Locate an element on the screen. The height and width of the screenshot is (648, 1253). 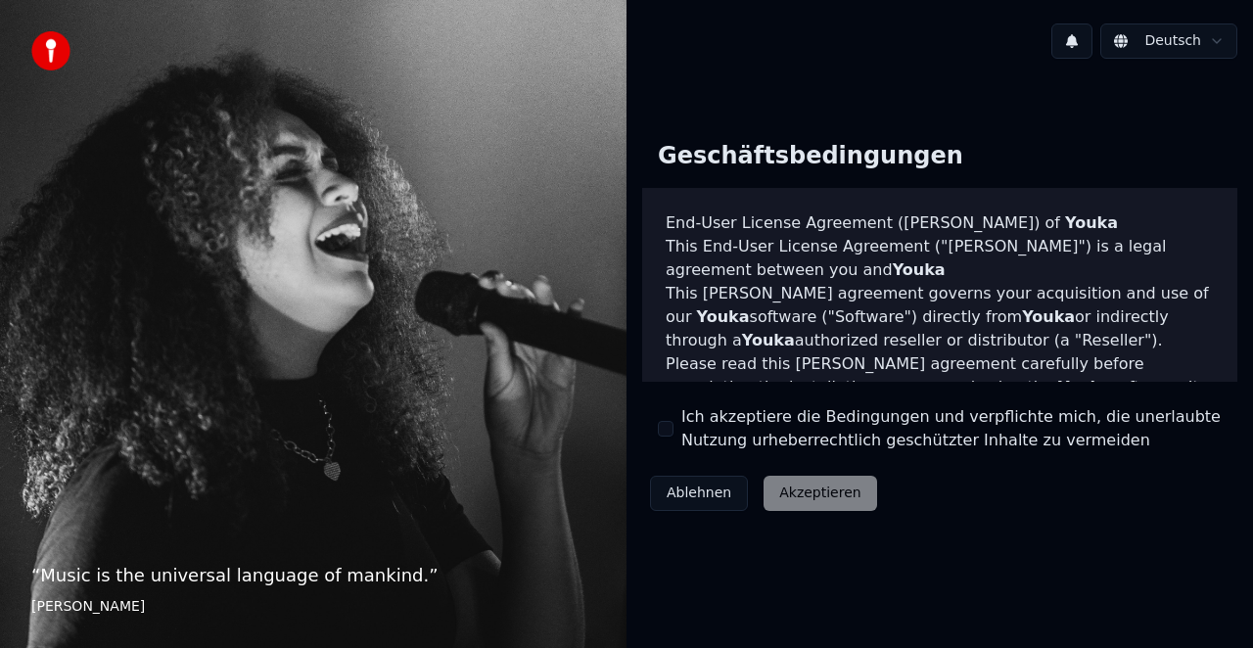
img: youka is located at coordinates (51, 51).